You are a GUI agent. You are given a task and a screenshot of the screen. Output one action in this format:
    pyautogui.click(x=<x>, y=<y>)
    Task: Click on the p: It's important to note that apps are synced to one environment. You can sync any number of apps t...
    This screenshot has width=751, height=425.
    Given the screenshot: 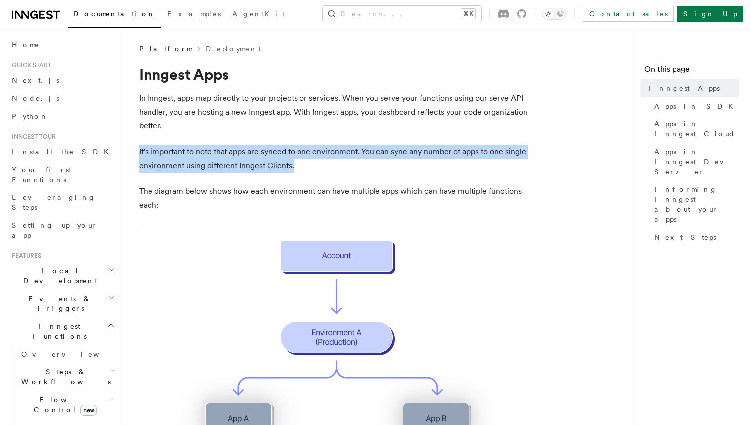 What is the action you would take?
    pyautogui.click(x=338, y=159)
    